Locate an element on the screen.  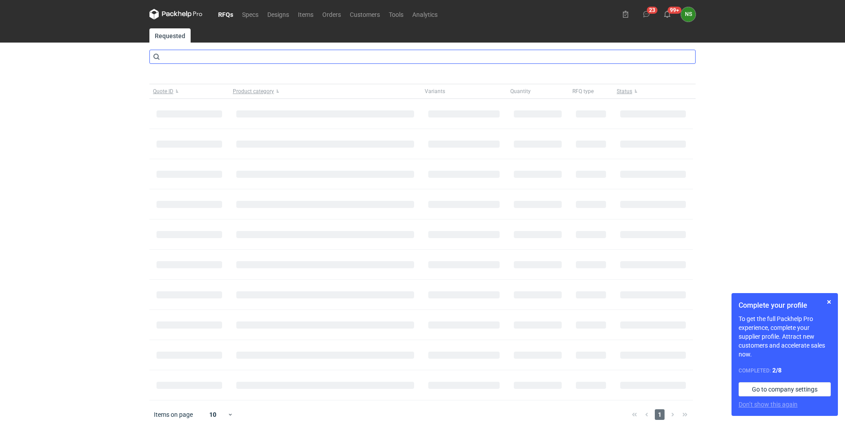
button: Status is located at coordinates (653, 91).